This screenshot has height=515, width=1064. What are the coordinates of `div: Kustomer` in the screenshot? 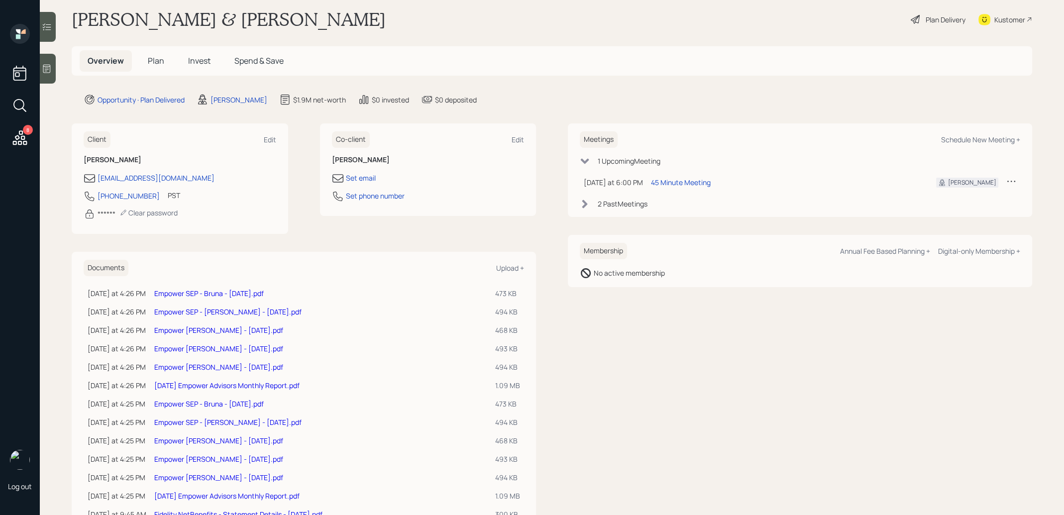 It's located at (1010, 19).